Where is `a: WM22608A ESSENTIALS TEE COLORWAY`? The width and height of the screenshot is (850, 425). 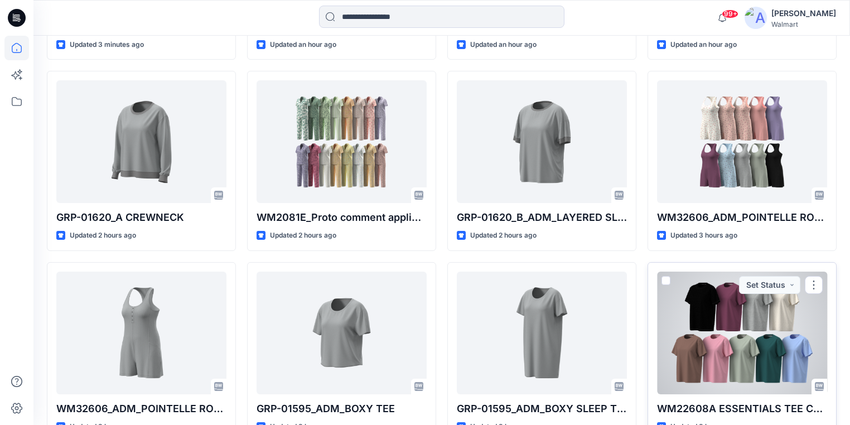 a: WM22608A ESSENTIALS TEE COLORWAY is located at coordinates (742, 333).